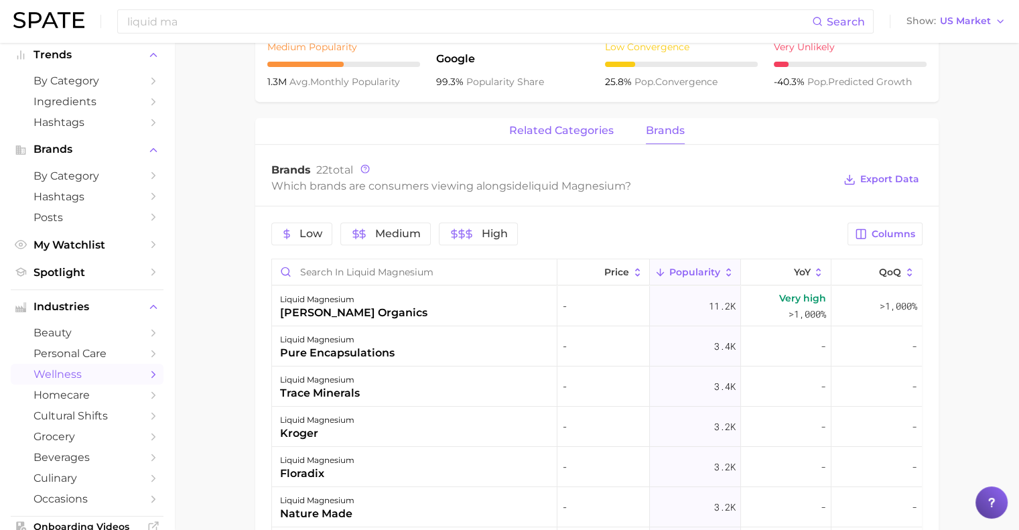 The image size is (1019, 530). Describe the element at coordinates (87, 55) in the screenshot. I see `button: Trends` at that location.